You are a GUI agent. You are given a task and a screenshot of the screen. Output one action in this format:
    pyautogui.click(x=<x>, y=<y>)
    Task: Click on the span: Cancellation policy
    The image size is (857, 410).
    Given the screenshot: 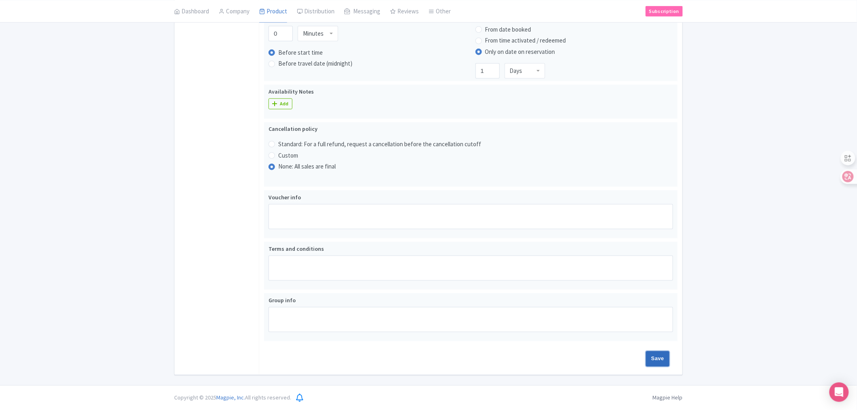 What is the action you would take?
    pyautogui.click(x=293, y=129)
    